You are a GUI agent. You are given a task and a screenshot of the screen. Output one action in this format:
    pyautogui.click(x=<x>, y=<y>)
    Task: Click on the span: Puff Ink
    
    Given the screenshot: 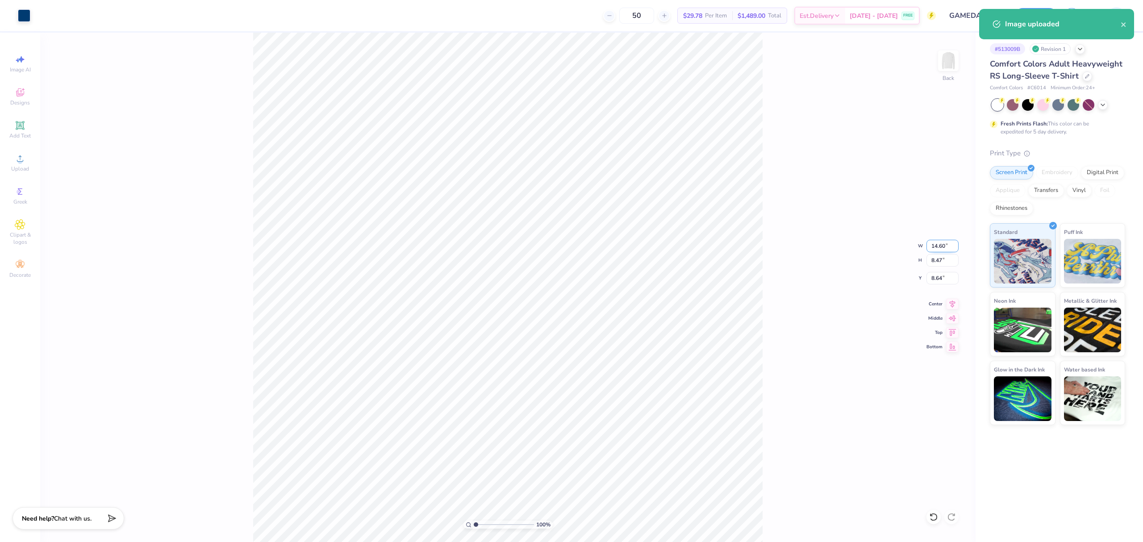 What is the action you would take?
    pyautogui.click(x=1073, y=232)
    